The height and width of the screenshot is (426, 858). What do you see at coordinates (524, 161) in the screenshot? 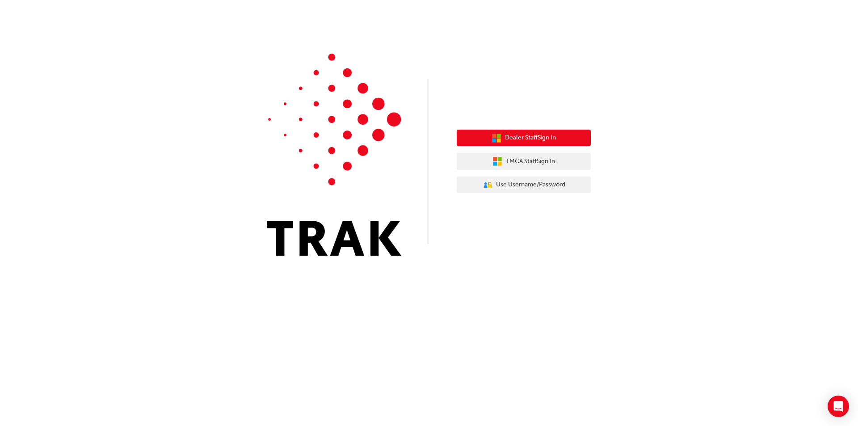
I see `button: TMCA StaffSign In` at bounding box center [524, 161].